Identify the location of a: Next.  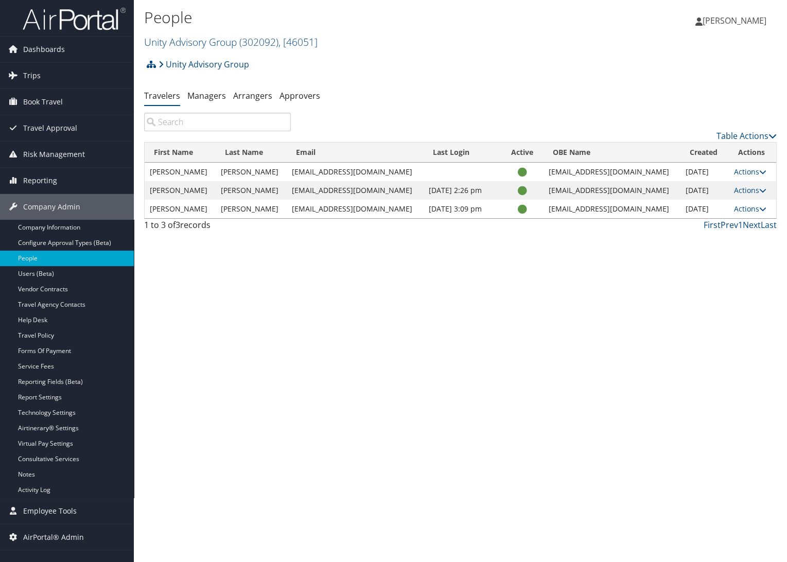
(751, 225).